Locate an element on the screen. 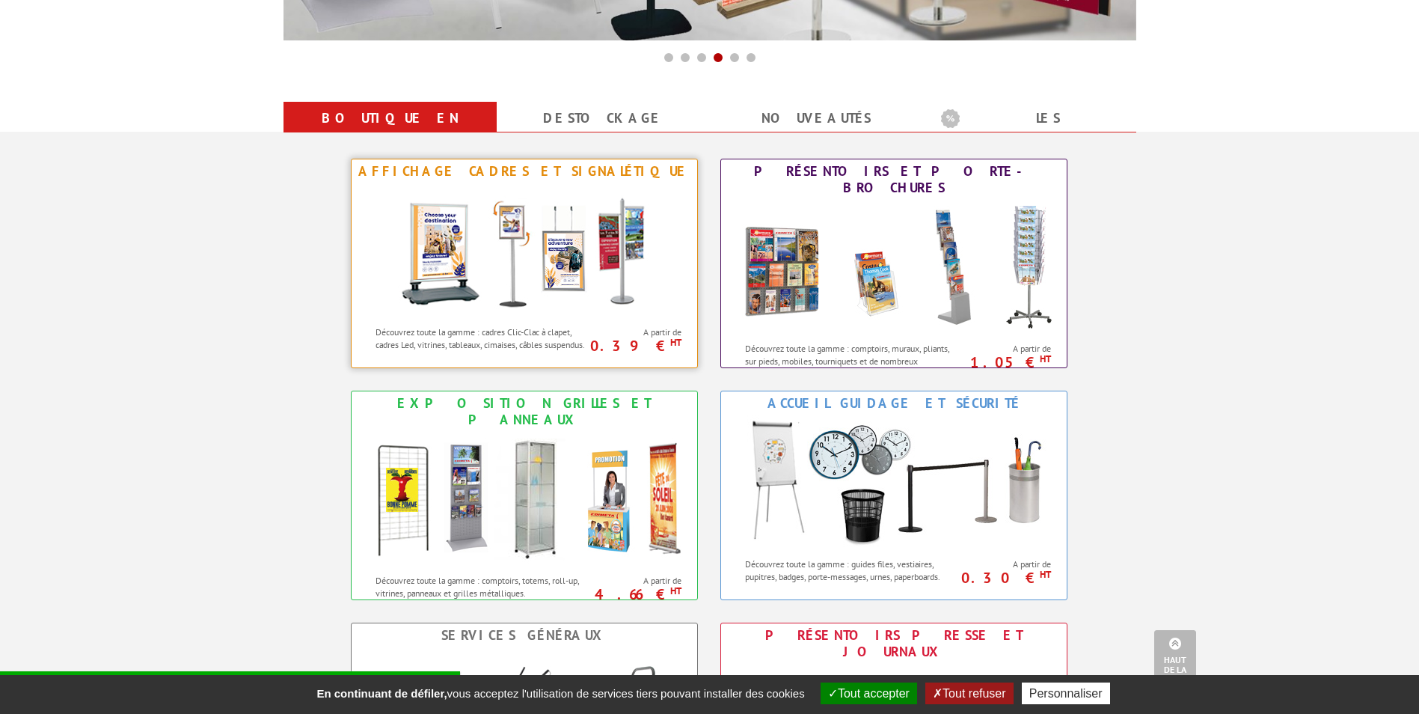 This screenshot has width=1419, height=714. button: Personnaliser (fenêtre modale) is located at coordinates (1066, 693).